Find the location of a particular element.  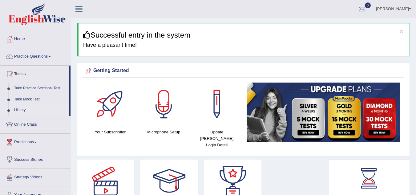

h4: Microphone Setup is located at coordinates (164, 132).